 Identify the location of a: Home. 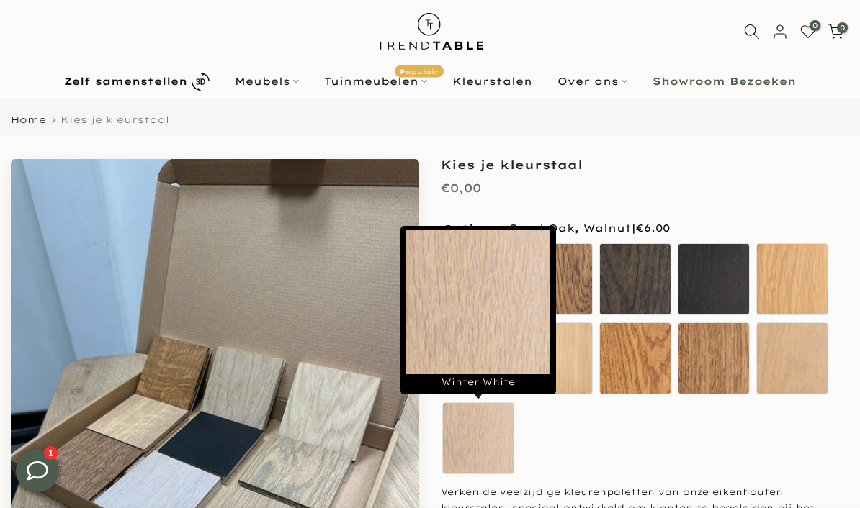
(28, 120).